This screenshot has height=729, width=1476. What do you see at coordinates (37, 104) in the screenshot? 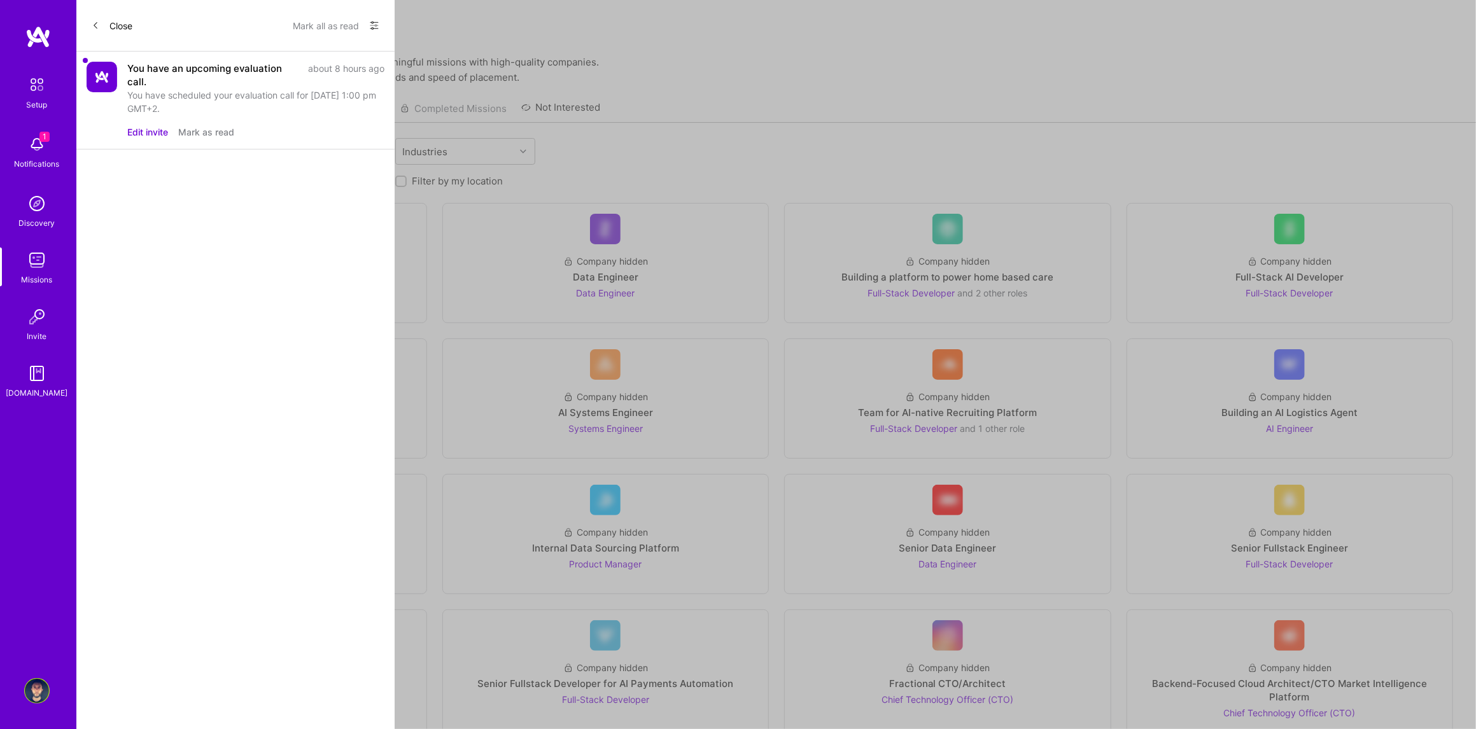
I see `div: Setup` at bounding box center [37, 104].